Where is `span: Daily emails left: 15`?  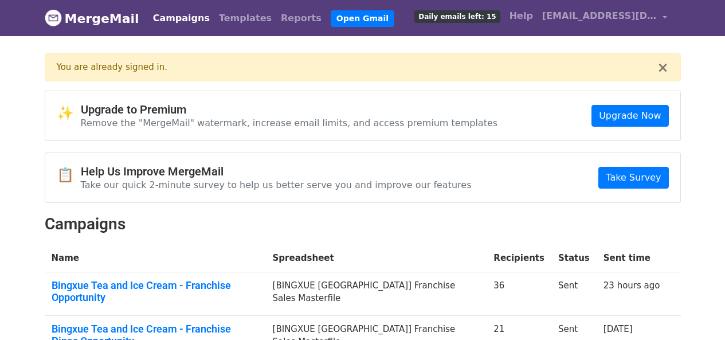
span: Daily emails left: 15 is located at coordinates (457, 17).